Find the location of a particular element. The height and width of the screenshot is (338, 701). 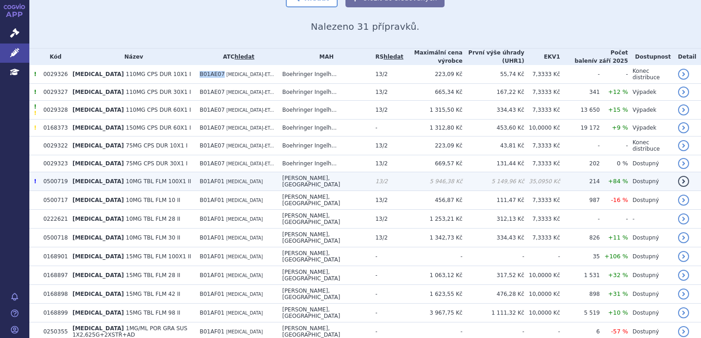

td: 0029326 is located at coordinates (53, 74).